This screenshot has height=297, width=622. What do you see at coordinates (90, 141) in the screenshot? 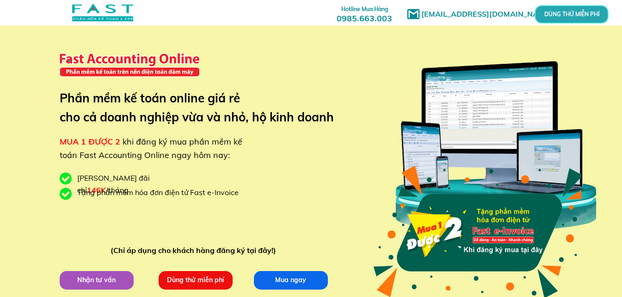
I see `span: MUA 1 ĐƯỢC 2` at bounding box center [90, 141].